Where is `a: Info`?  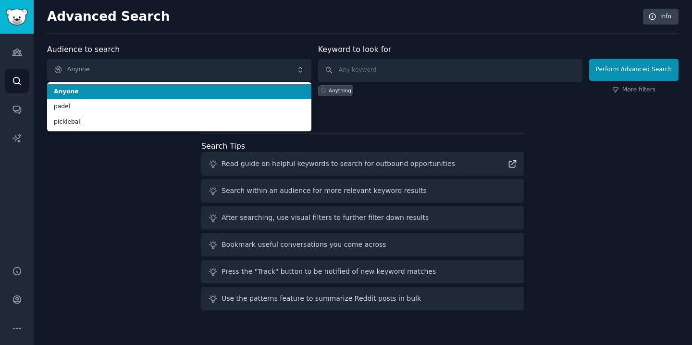 a: Info is located at coordinates (661, 17).